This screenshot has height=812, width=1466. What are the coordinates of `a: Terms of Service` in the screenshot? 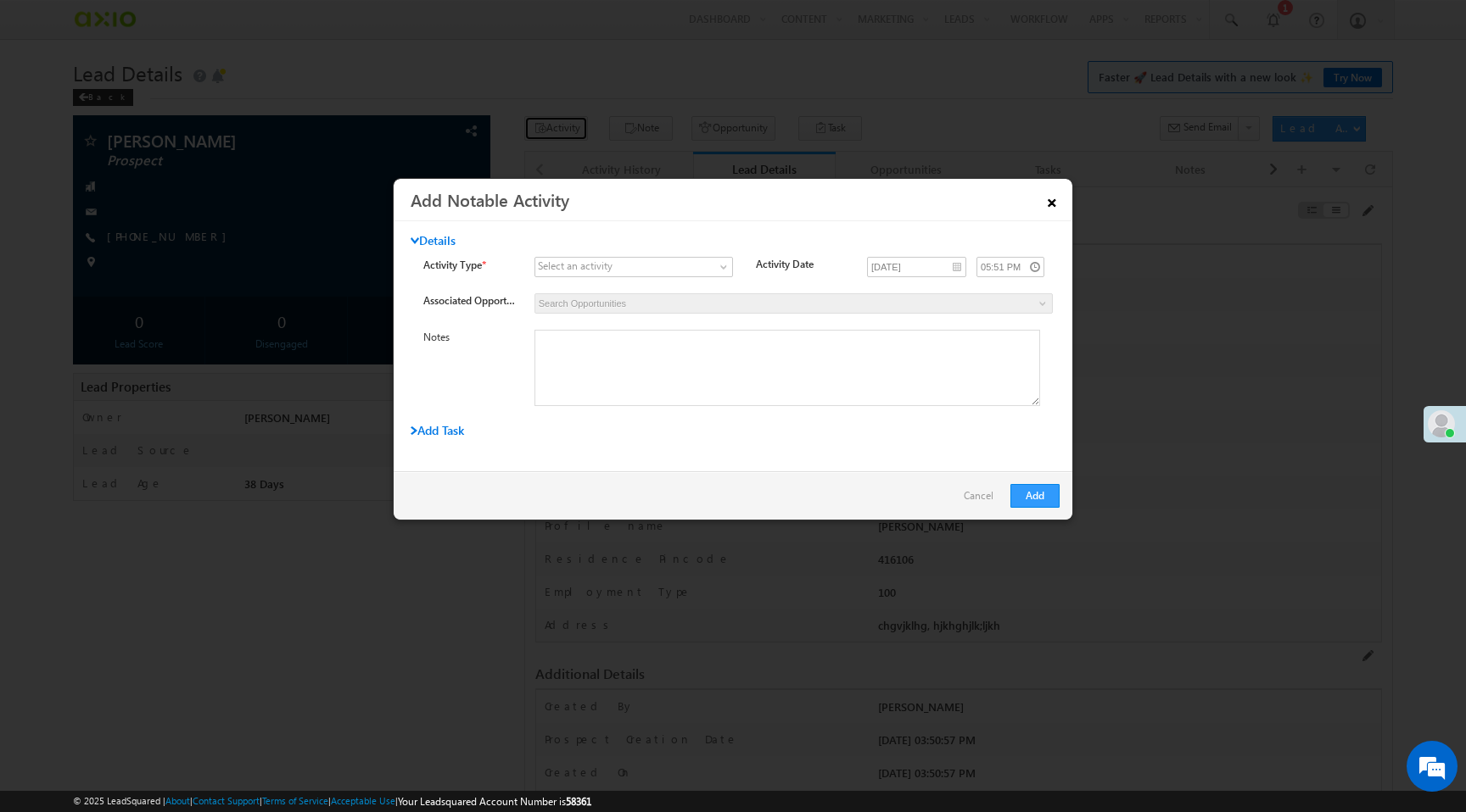 It's located at (295, 800).